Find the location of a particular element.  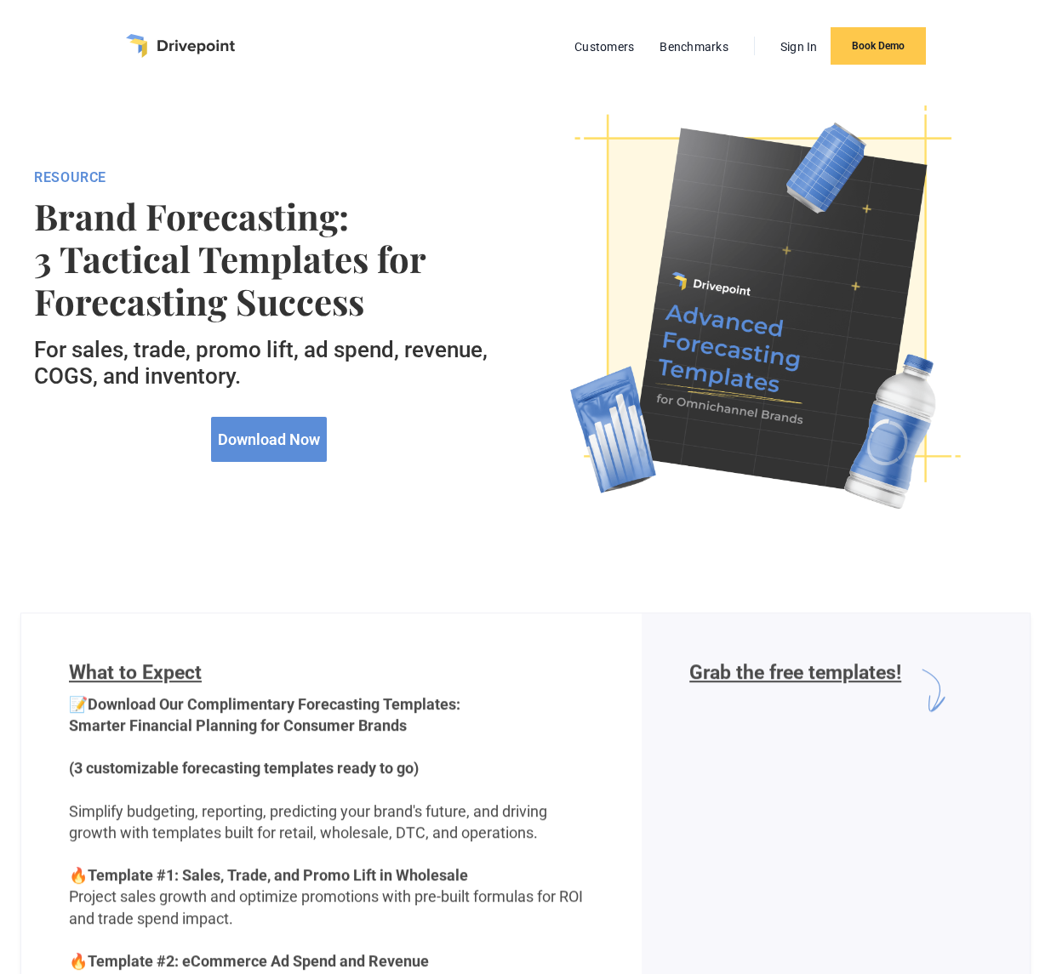

span: What to Expect is located at coordinates (135, 672).